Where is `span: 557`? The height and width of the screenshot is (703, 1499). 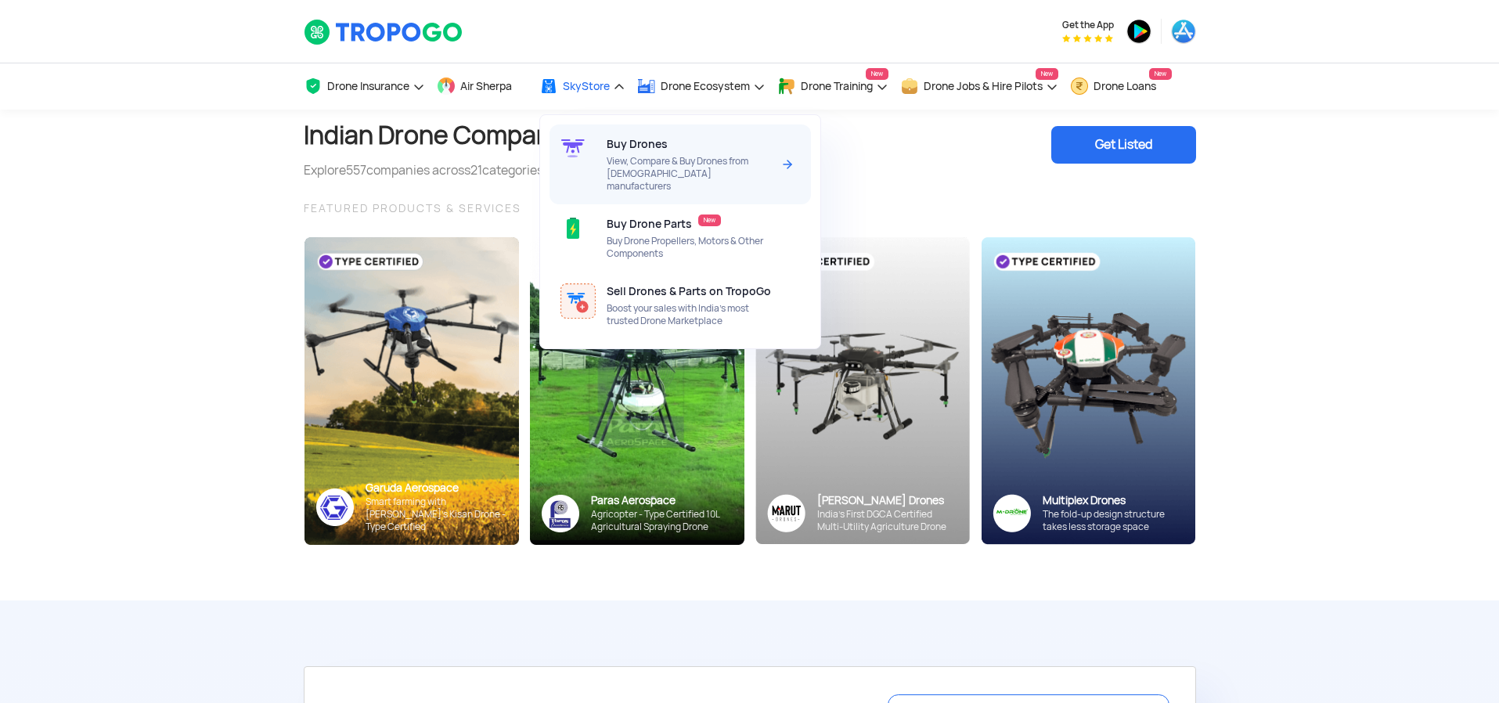 span: 557 is located at coordinates (356, 170).